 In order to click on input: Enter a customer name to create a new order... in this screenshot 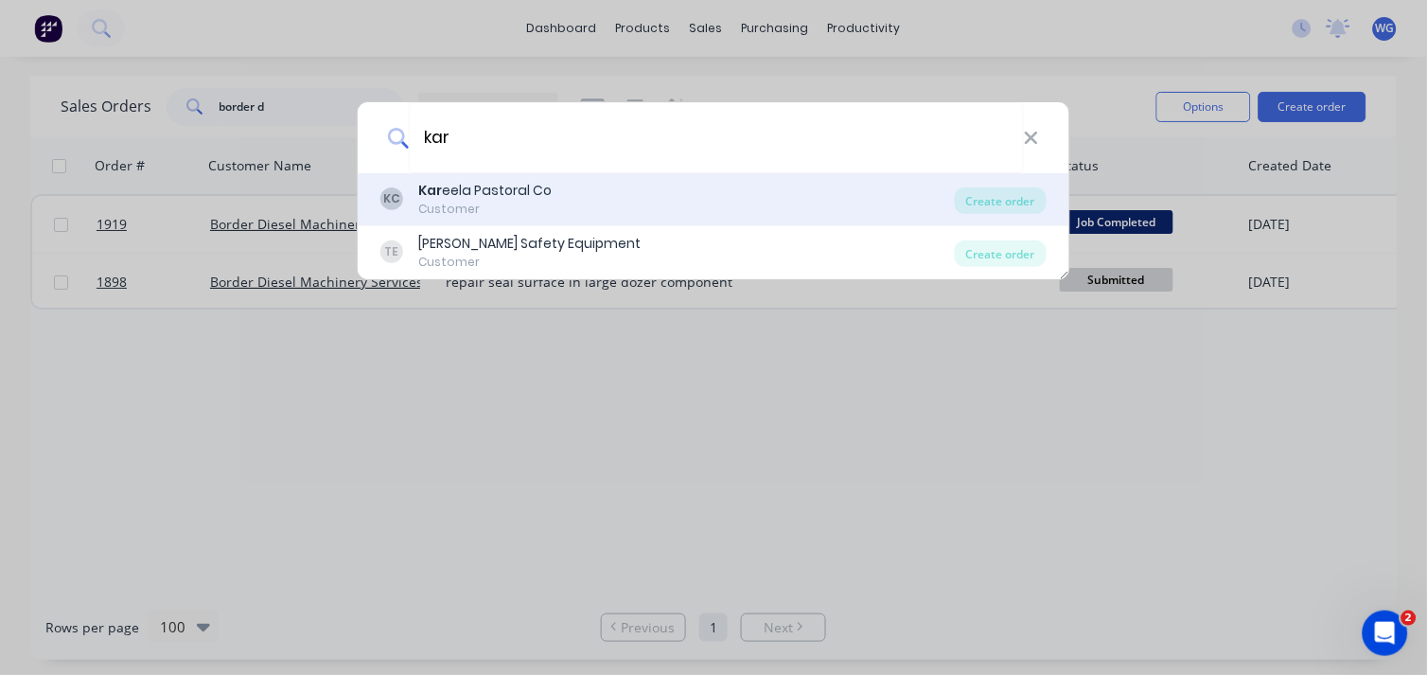, I will do `click(716, 137)`.